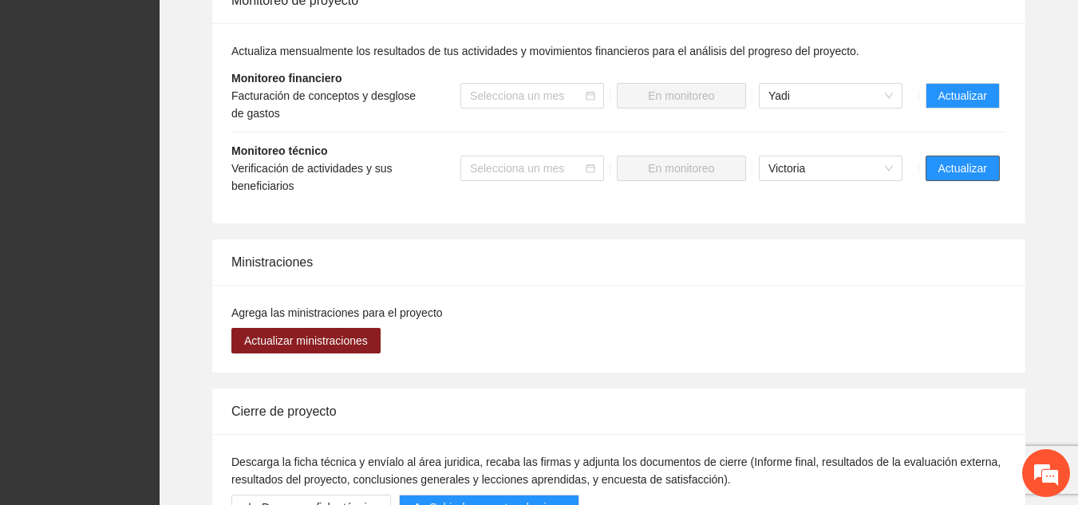 Image resolution: width=1078 pixels, height=505 pixels. Describe the element at coordinates (306, 341) in the screenshot. I see `button: Actualizar ministraciones` at that location.